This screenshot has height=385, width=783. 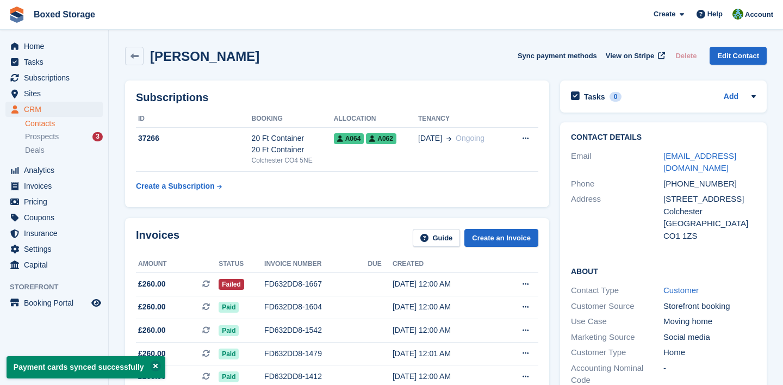 What do you see at coordinates (57, 46) in the screenshot?
I see `span: Home` at bounding box center [57, 46].